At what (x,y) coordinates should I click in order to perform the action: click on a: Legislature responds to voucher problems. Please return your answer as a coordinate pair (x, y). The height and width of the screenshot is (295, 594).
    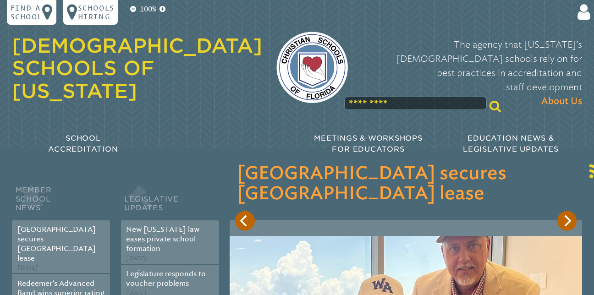
    Looking at the image, I should click on (166, 279).